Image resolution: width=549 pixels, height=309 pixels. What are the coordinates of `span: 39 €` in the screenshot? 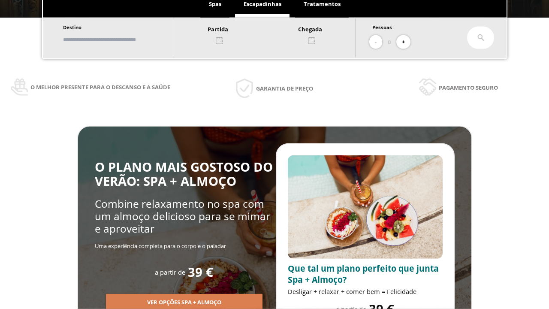 It's located at (200, 272).